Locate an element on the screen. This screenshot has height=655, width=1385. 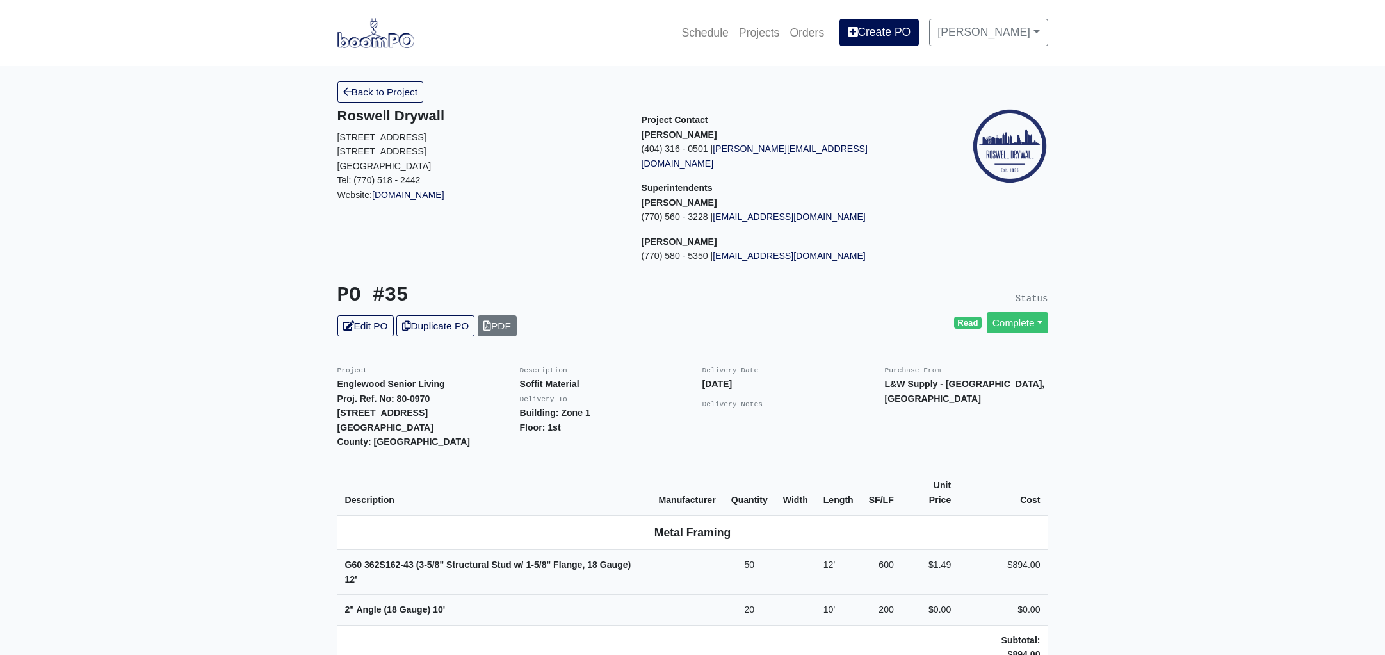
small: Status is located at coordinates (1032, 298).